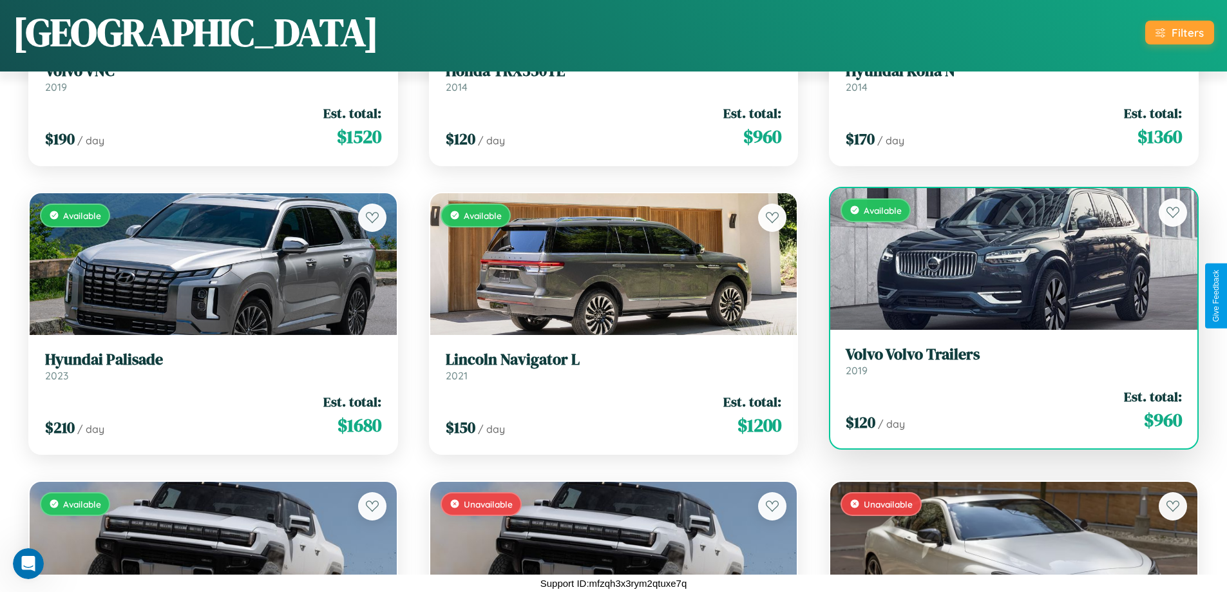 Image resolution: width=1227 pixels, height=592 pixels. What do you see at coordinates (614, 366) in the screenshot?
I see `a: Lincoln Navigator L2021` at bounding box center [614, 366].